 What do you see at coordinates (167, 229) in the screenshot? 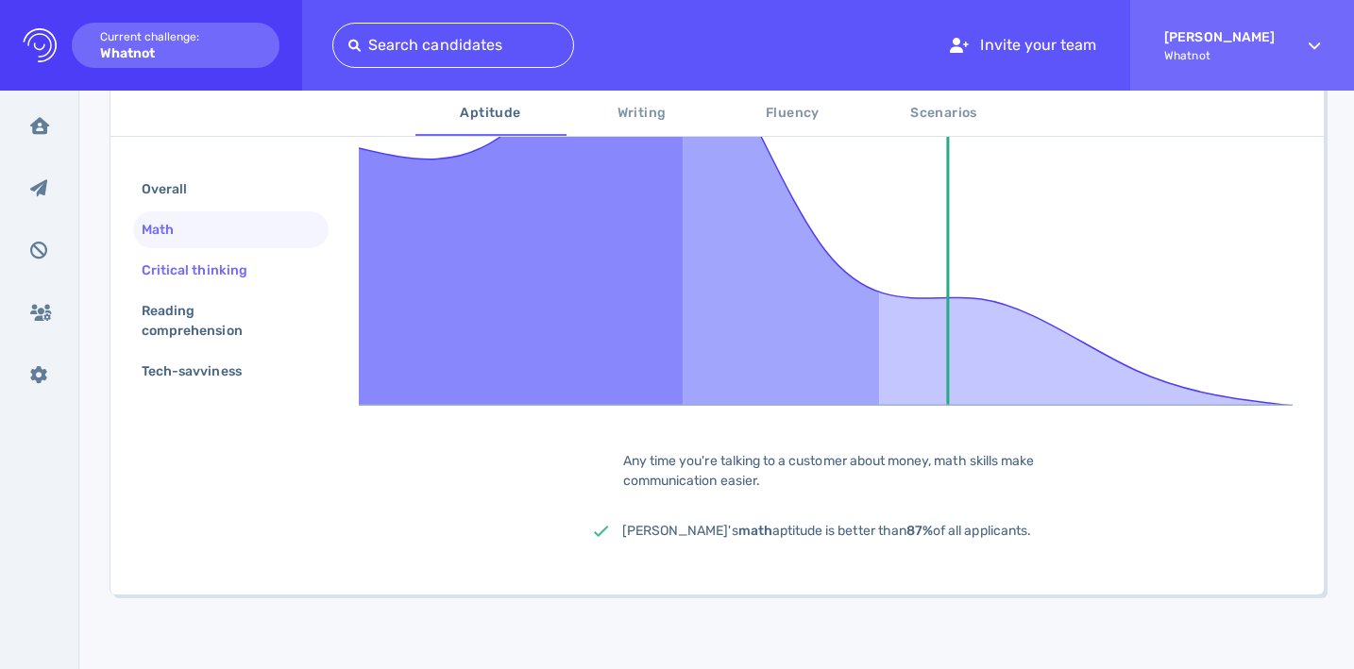
I see `div: Math` at bounding box center [167, 229].